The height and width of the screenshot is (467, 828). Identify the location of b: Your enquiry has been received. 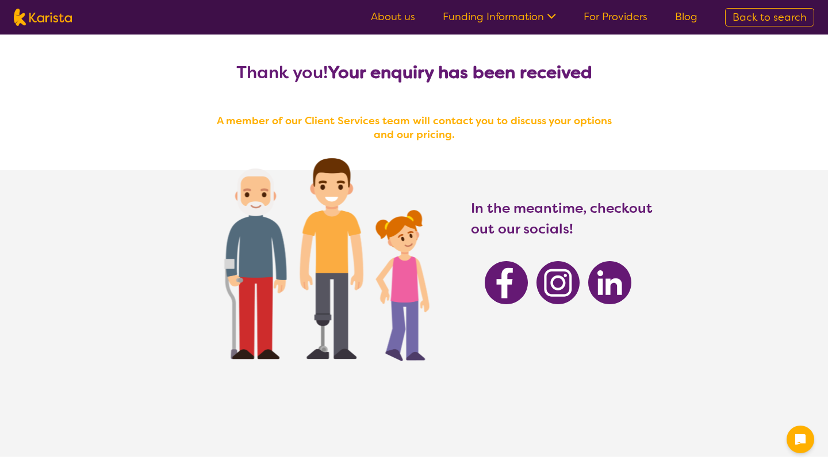
(460, 72).